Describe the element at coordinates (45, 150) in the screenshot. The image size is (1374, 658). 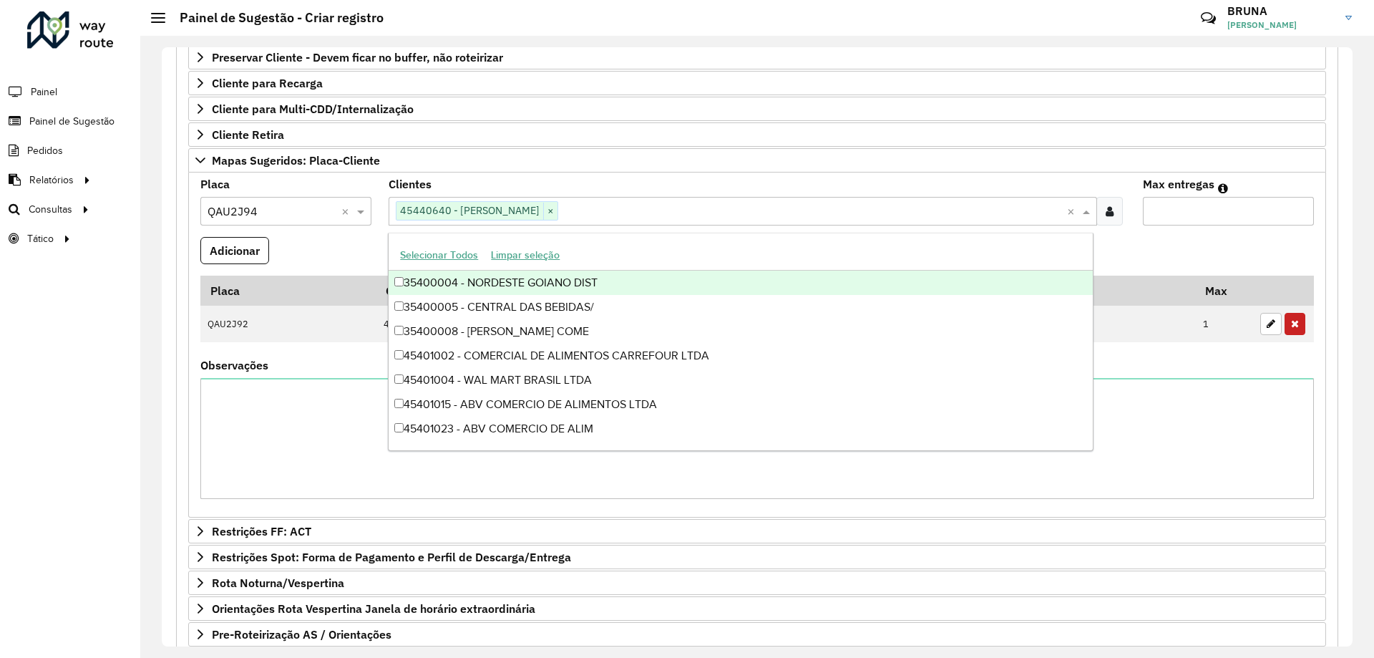
I see `span: Pedidos` at that location.